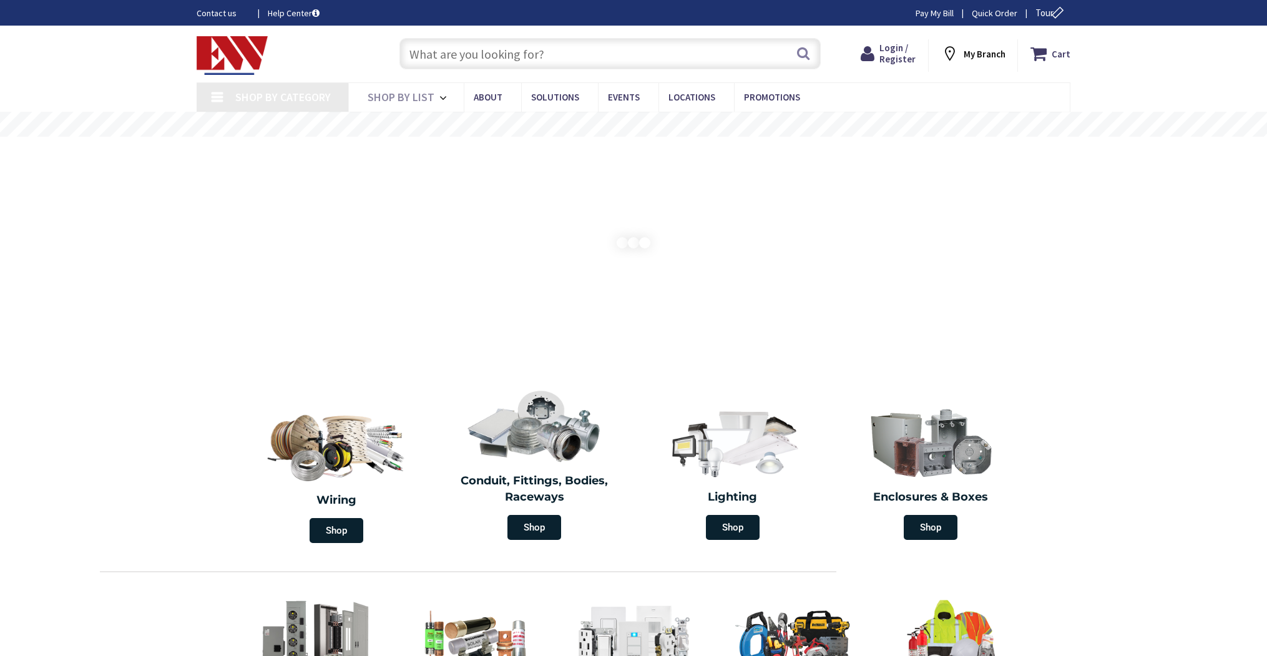 The image size is (1267, 656). I want to click on span: Login / Register, so click(897, 53).